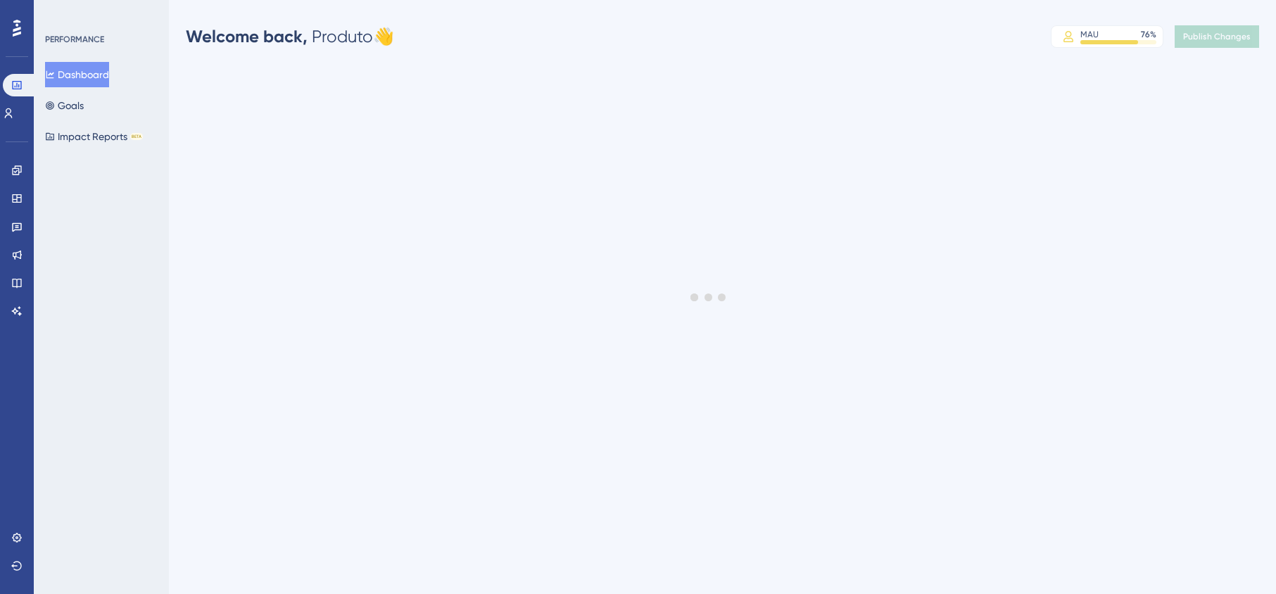  Describe the element at coordinates (77, 75) in the screenshot. I see `button: Dashboard` at that location.